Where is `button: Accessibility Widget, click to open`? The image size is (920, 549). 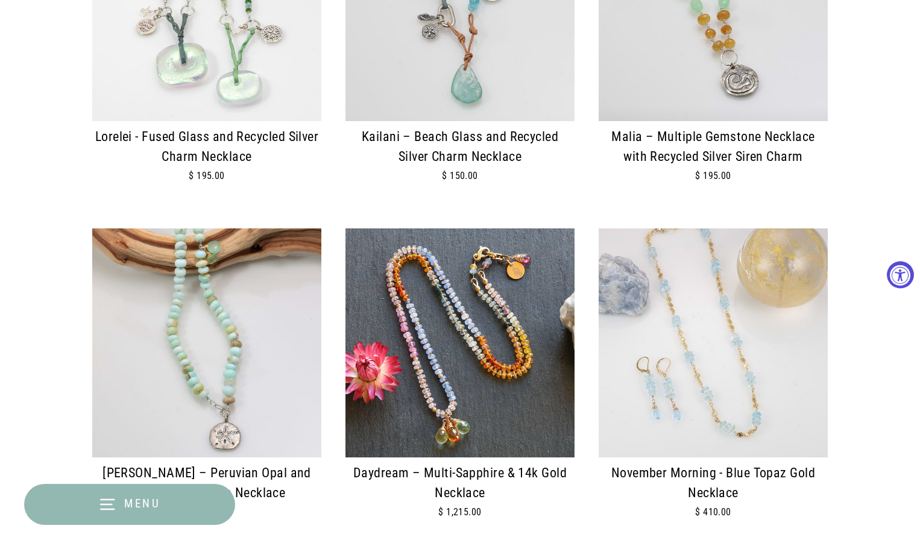
button: Accessibility Widget, click to open is located at coordinates (900, 274).